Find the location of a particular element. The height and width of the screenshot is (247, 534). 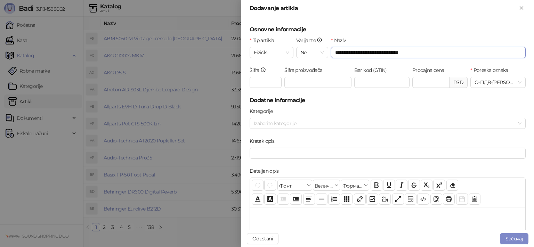

label: Kratak opis is located at coordinates (264, 141).